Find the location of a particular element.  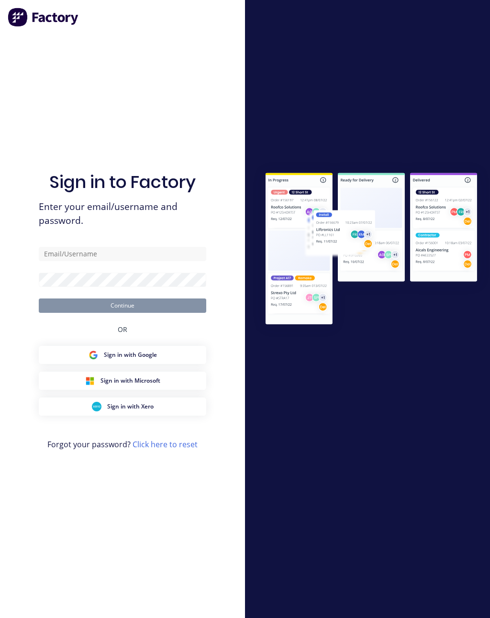

img: Sign in is located at coordinates (371, 250).